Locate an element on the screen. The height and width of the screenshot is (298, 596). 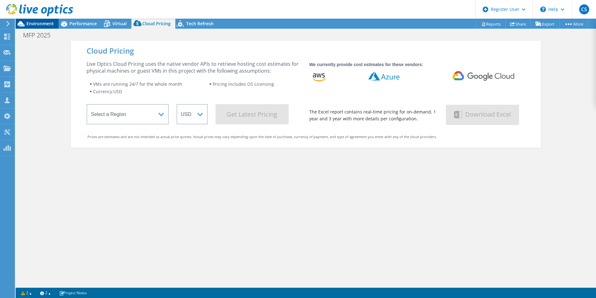
a: More is located at coordinates (574, 24).